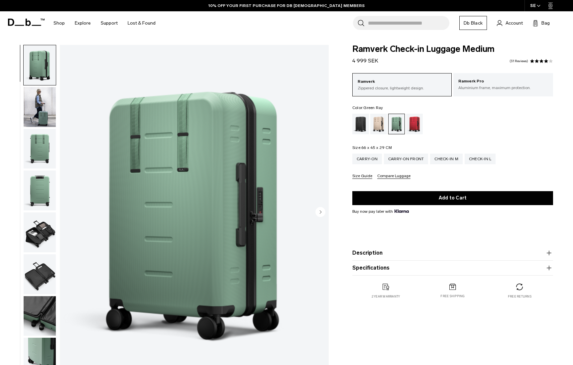 This screenshot has height=365, width=573. I want to click on button: Size Guide, so click(362, 176).